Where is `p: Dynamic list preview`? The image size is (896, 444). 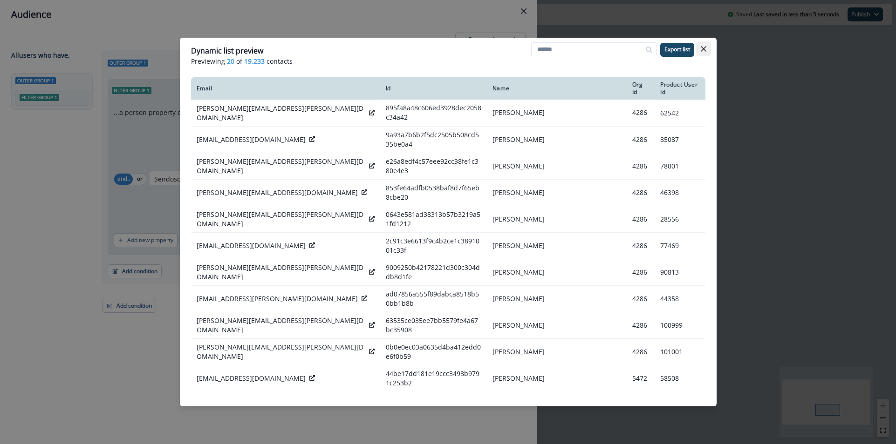 p: Dynamic list preview is located at coordinates (227, 51).